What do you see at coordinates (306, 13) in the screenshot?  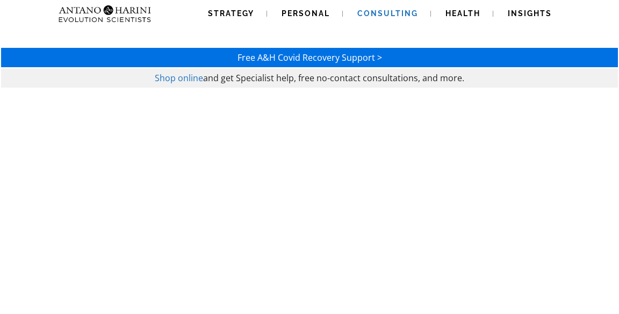 I see `span: Personal` at bounding box center [306, 13].